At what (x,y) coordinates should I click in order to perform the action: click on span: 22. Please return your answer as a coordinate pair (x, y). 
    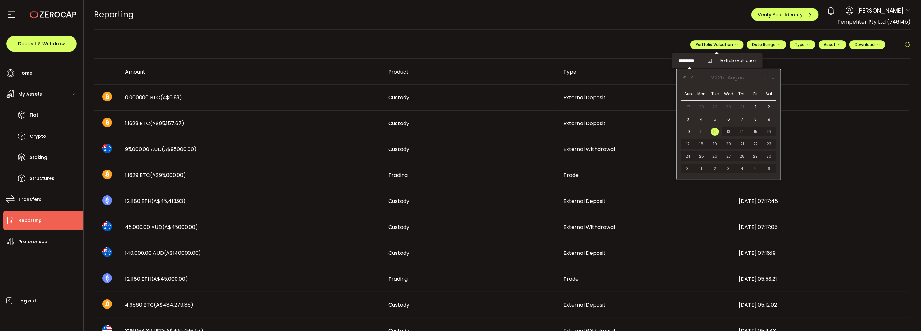
    Looking at the image, I should click on (756, 144).